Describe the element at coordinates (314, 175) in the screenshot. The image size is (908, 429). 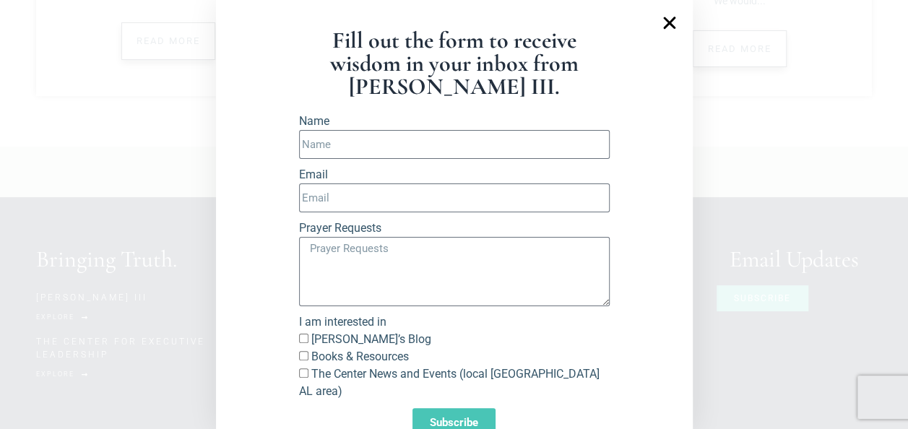
I see `label: Email` at that location.